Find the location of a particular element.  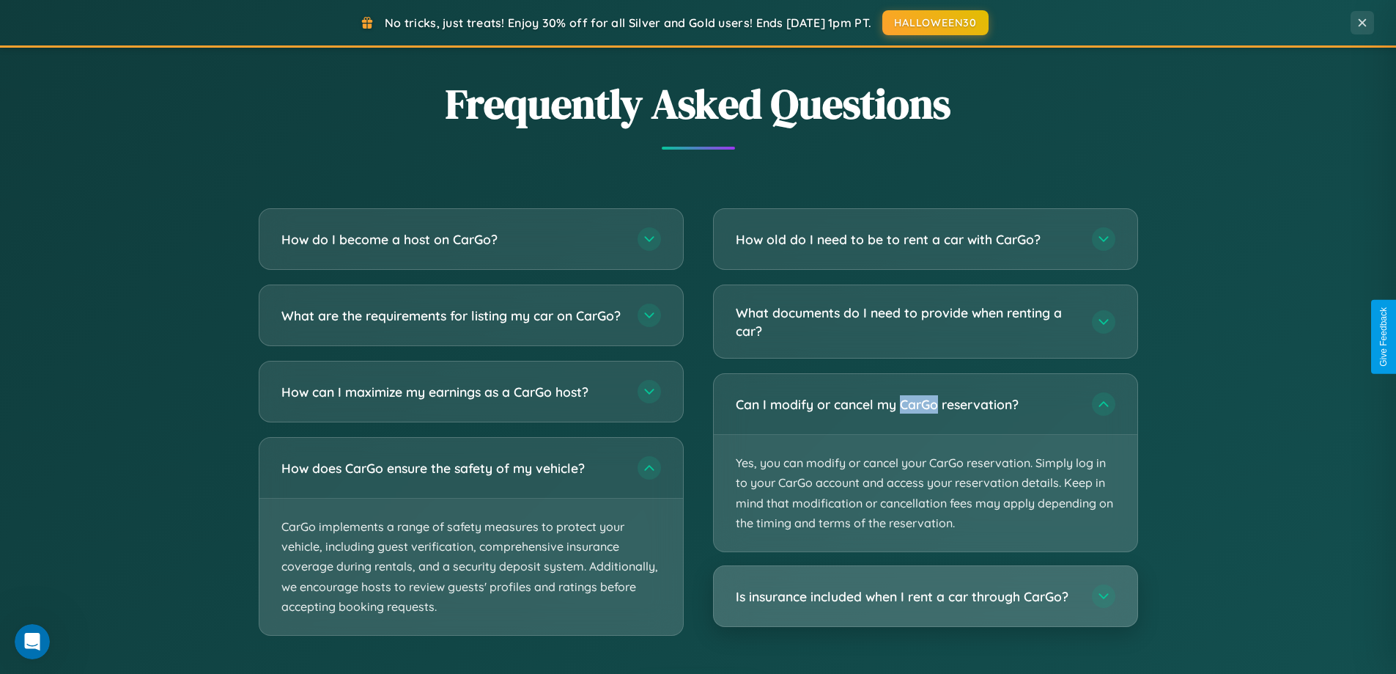

h3: How does CarGo ensure the safety of my vehicle? is located at coordinates (452, 468).